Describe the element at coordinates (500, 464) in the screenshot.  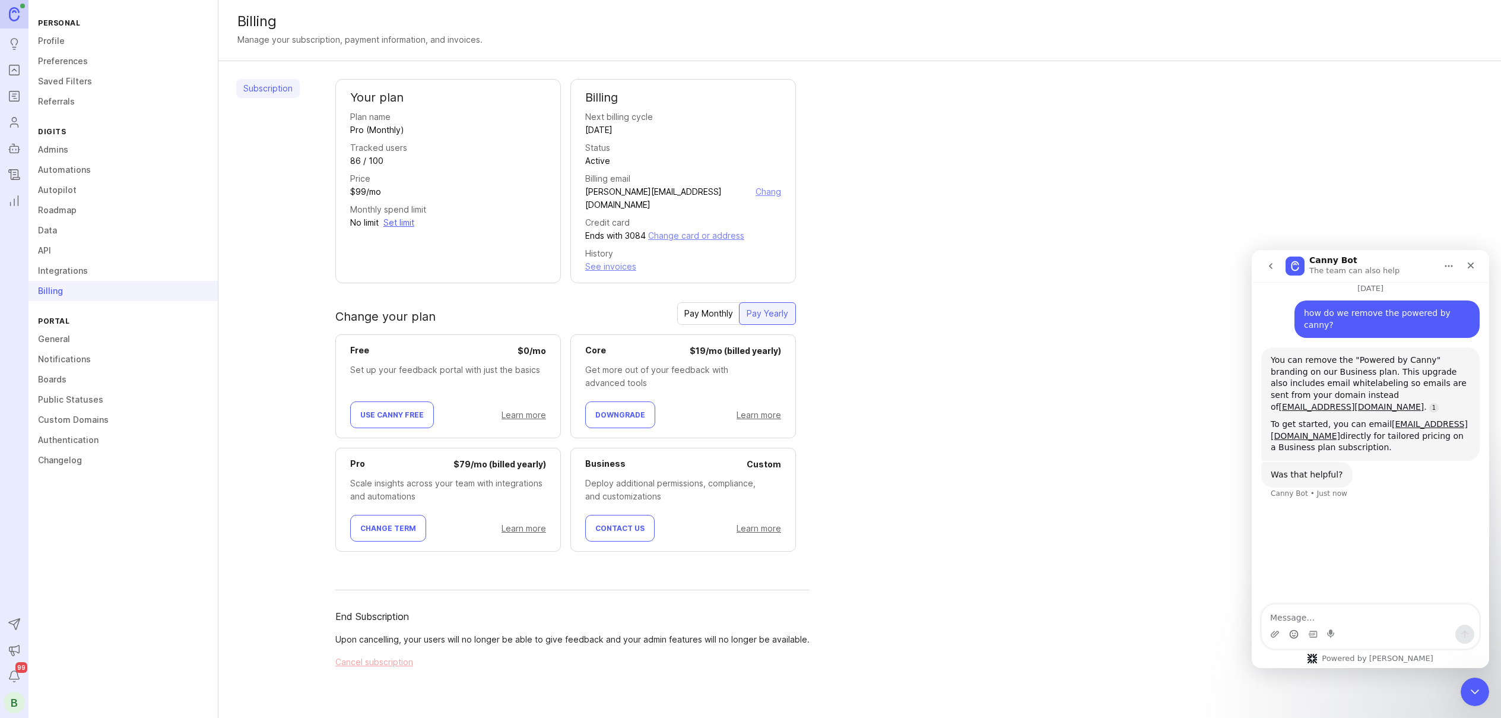
I see `div: $ 79 / mo (billed yearly)` at that location.